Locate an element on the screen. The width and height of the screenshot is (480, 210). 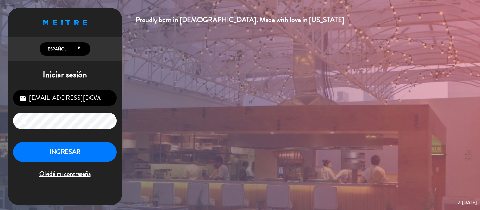
input: Correo Electrónico is located at coordinates (65, 98).